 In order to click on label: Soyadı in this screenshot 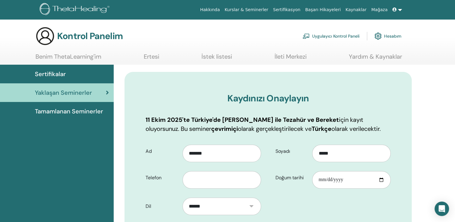, I will do `click(292, 151)`.